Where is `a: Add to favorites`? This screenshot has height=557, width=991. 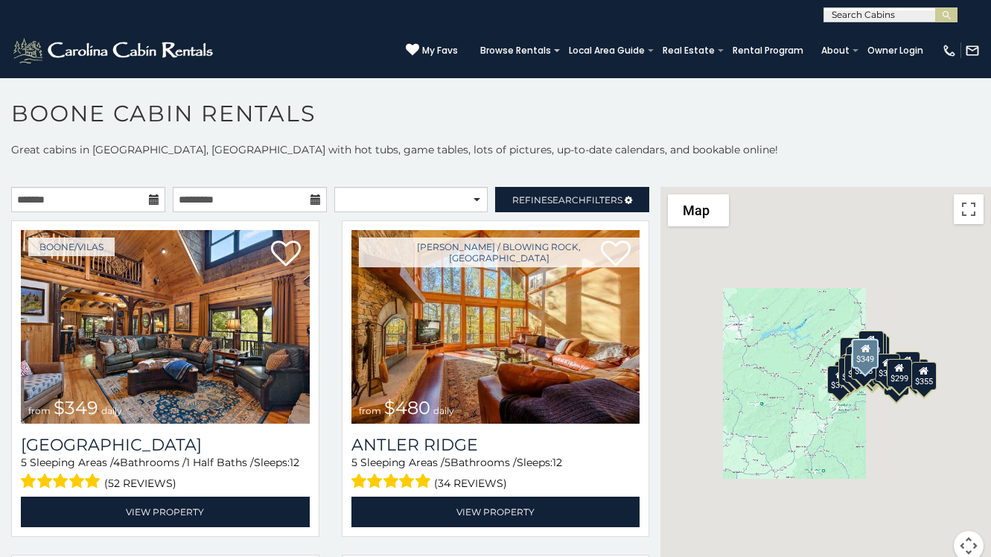 a: Add to favorites is located at coordinates (286, 255).